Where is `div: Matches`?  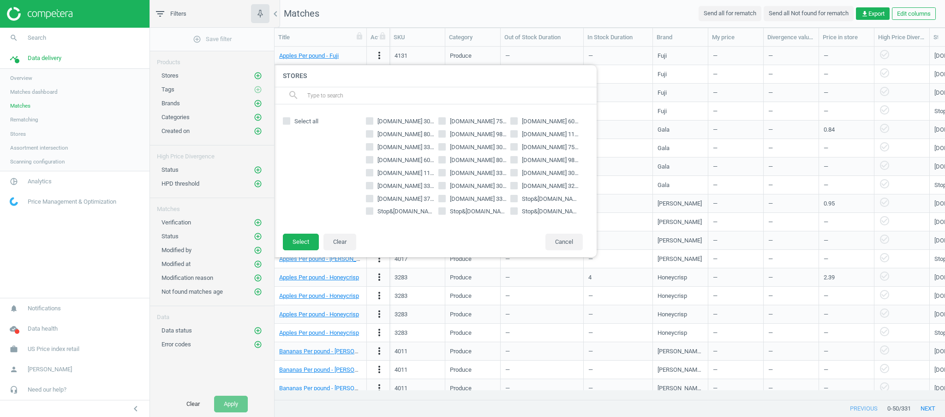
div: Matches is located at coordinates (212, 205).